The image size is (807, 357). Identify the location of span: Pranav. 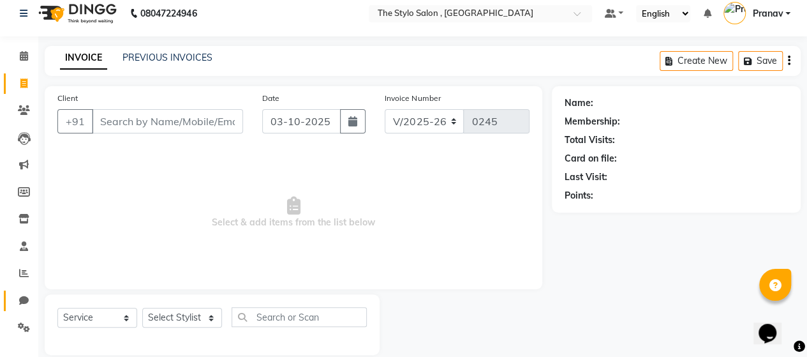
(768, 13).